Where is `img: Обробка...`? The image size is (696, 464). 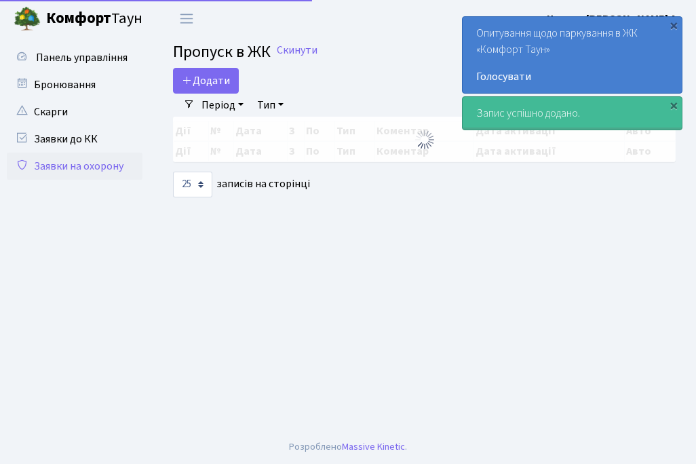 img: Обробка... is located at coordinates (425, 140).